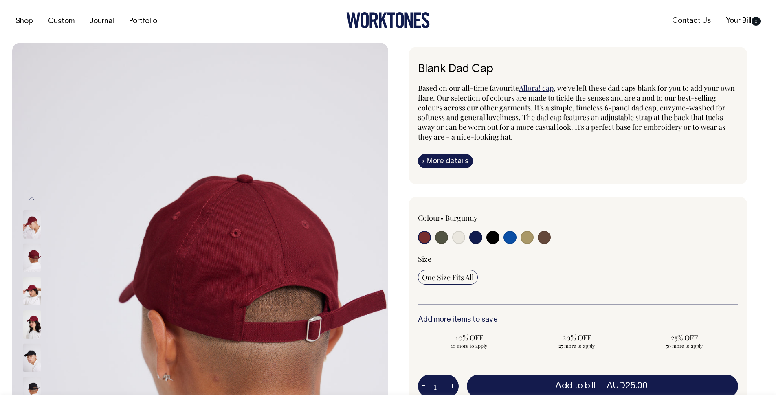 The height and width of the screenshot is (395, 776). Describe the element at coordinates (445, 161) in the screenshot. I see `a: iMore details` at that location.